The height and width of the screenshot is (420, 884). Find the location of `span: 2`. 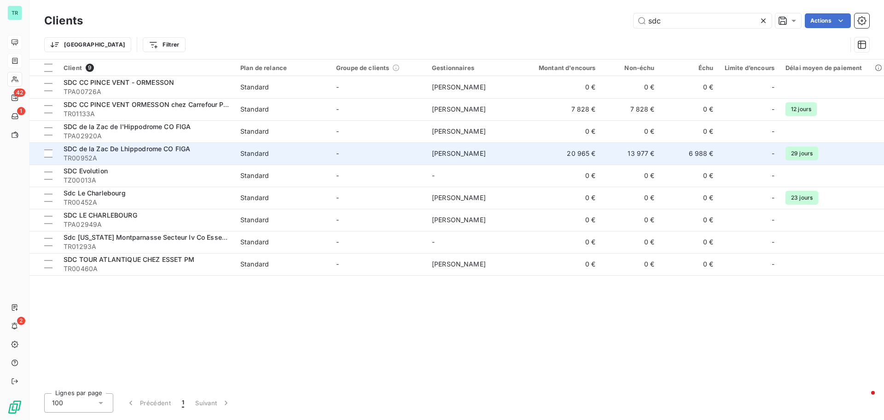

span: 2 is located at coordinates (21, 321).